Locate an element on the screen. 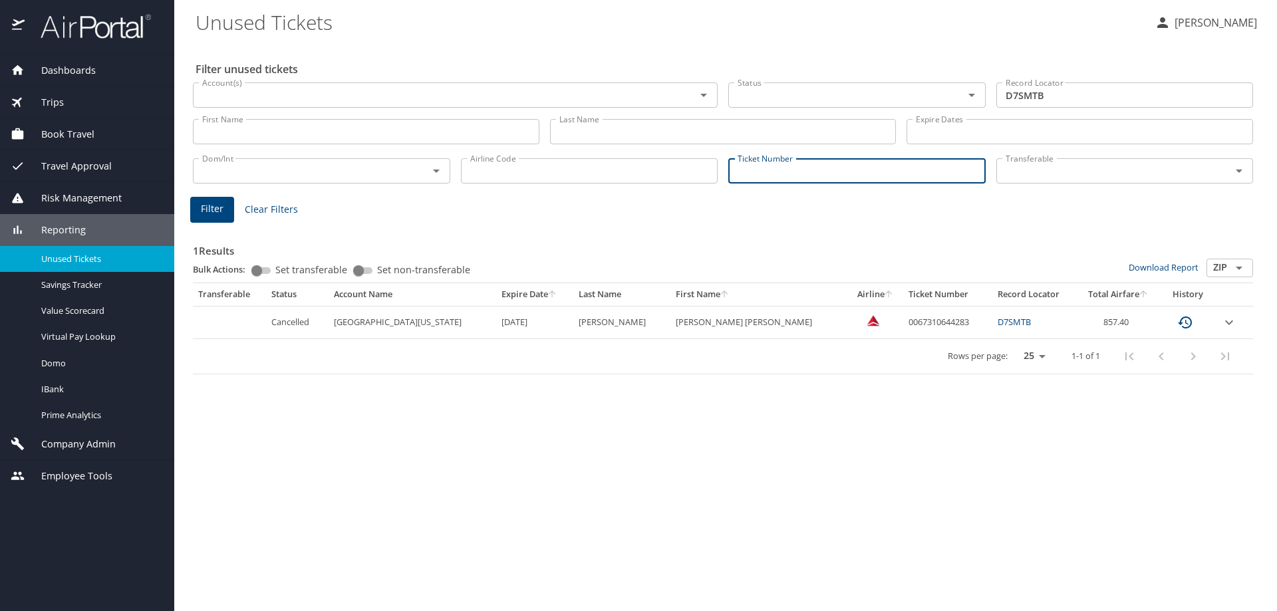 The width and height of the screenshot is (1277, 611). button: expand row is located at coordinates (1229, 323).